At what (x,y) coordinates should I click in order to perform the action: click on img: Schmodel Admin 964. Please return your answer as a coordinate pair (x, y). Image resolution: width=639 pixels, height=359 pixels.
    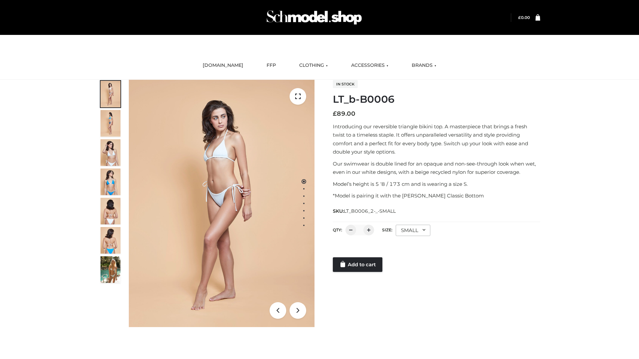
    Looking at the image, I should click on (314, 17).